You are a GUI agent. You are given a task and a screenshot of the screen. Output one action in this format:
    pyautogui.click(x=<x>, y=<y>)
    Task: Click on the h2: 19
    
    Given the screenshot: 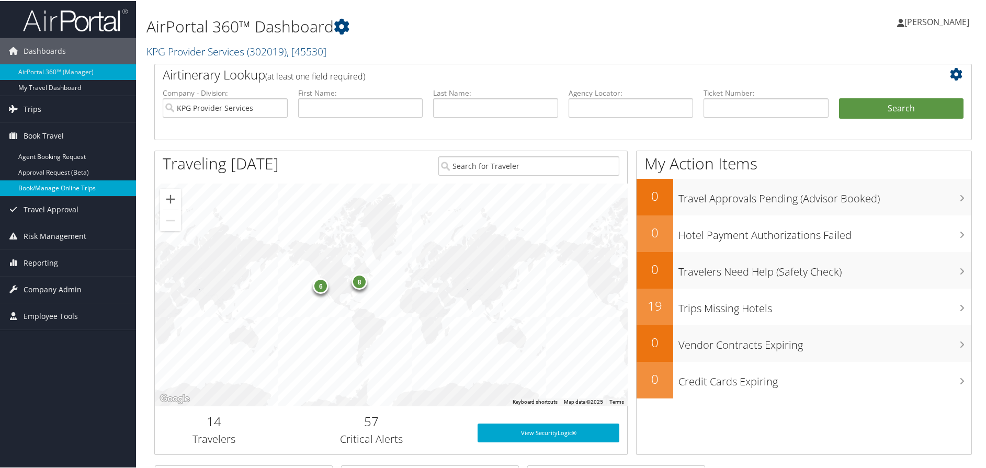 What is the action you would take?
    pyautogui.click(x=655, y=305)
    